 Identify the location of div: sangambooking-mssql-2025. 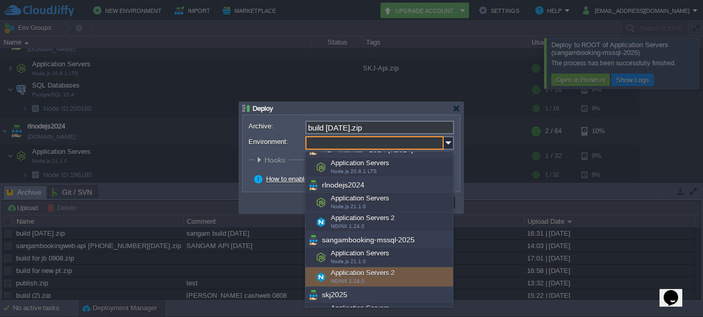
(379, 240).